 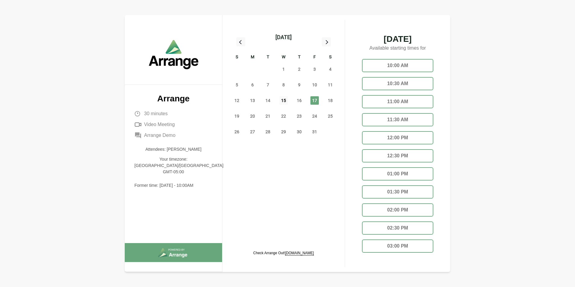 I want to click on span: Monday, October 20, 2025, so click(x=252, y=116).